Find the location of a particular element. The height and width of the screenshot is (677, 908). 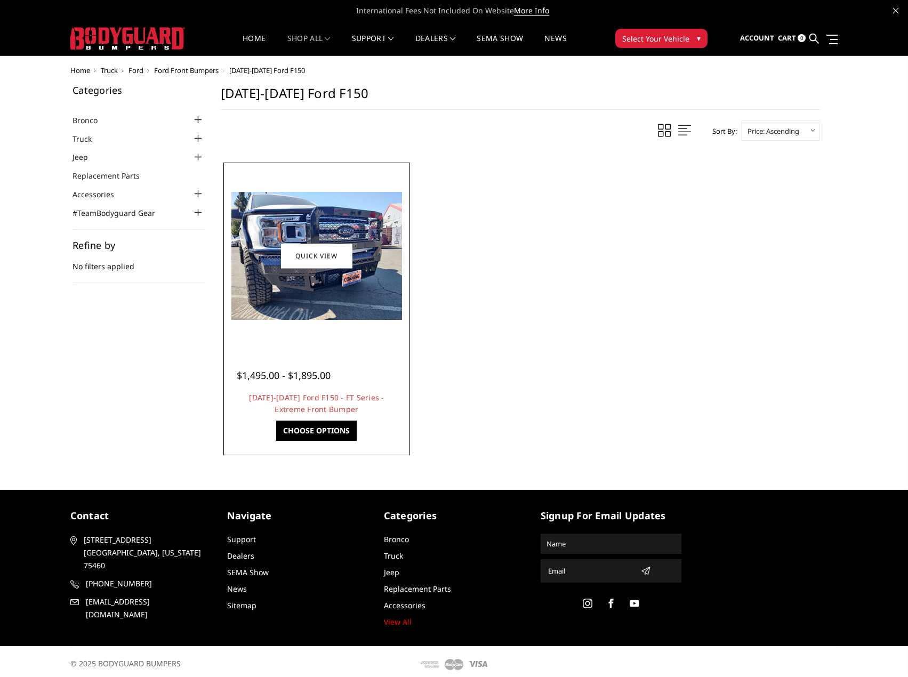

span: Select Your Vehicle is located at coordinates (655, 38).